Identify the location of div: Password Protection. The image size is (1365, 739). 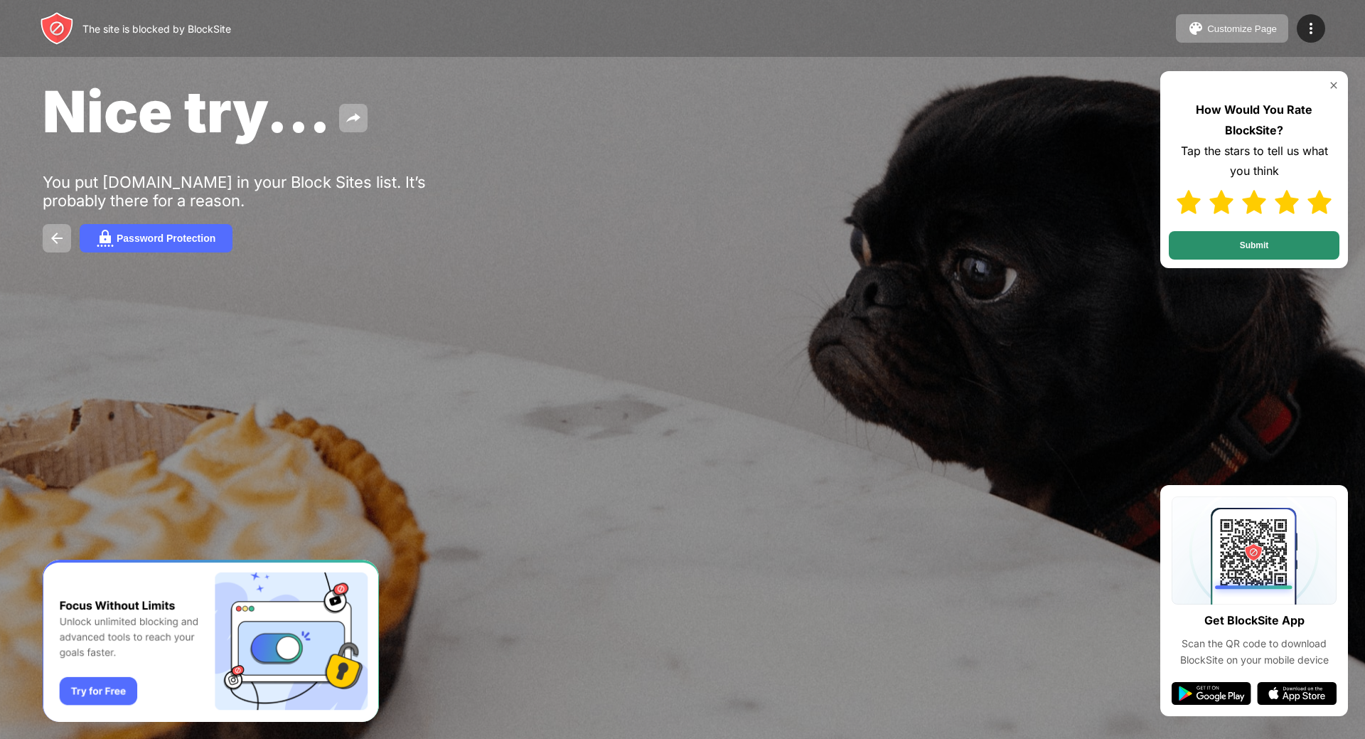
(166, 238).